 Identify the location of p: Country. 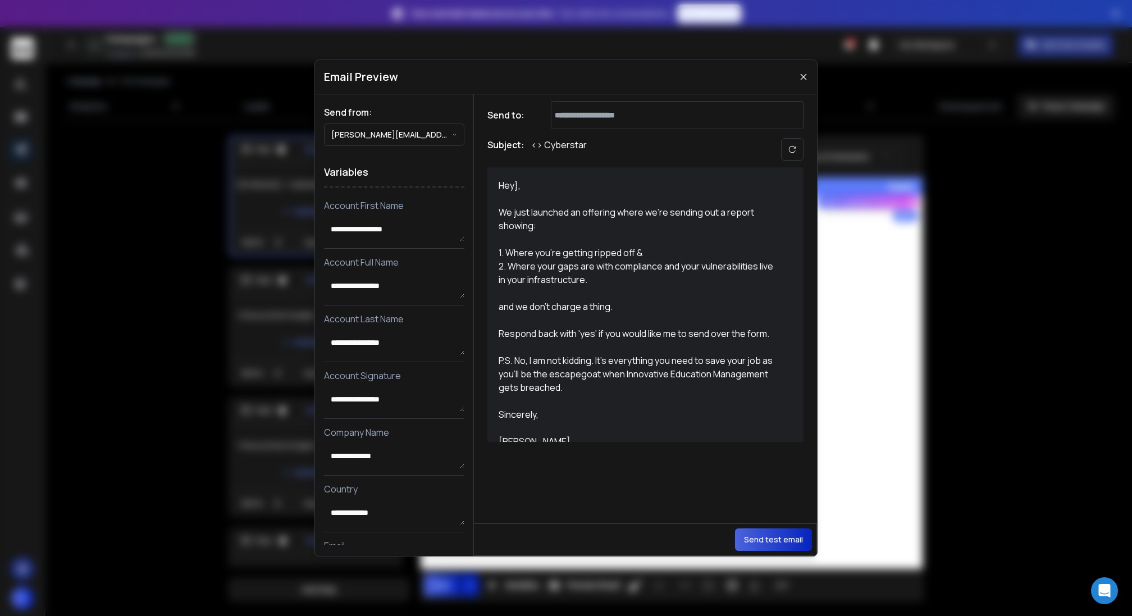
(394, 489).